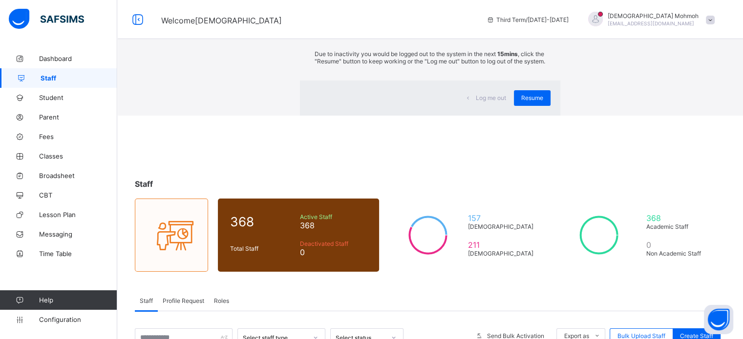  Describe the element at coordinates (183, 301) in the screenshot. I see `span: Profile Request` at that location.